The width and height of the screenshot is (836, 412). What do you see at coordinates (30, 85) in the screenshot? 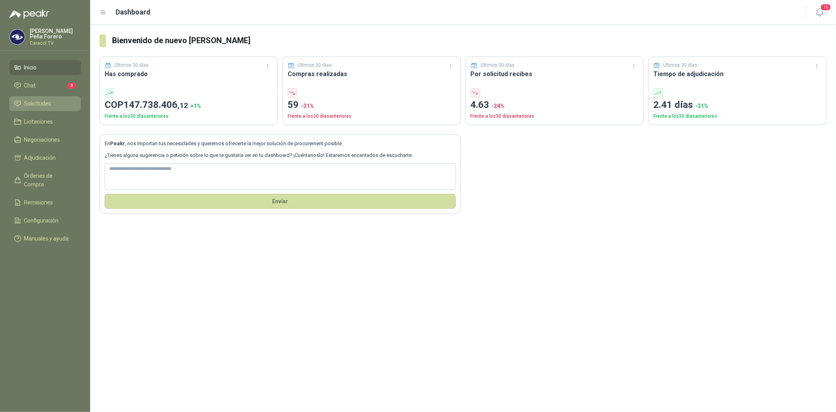
I see `span: Chat` at bounding box center [30, 85].